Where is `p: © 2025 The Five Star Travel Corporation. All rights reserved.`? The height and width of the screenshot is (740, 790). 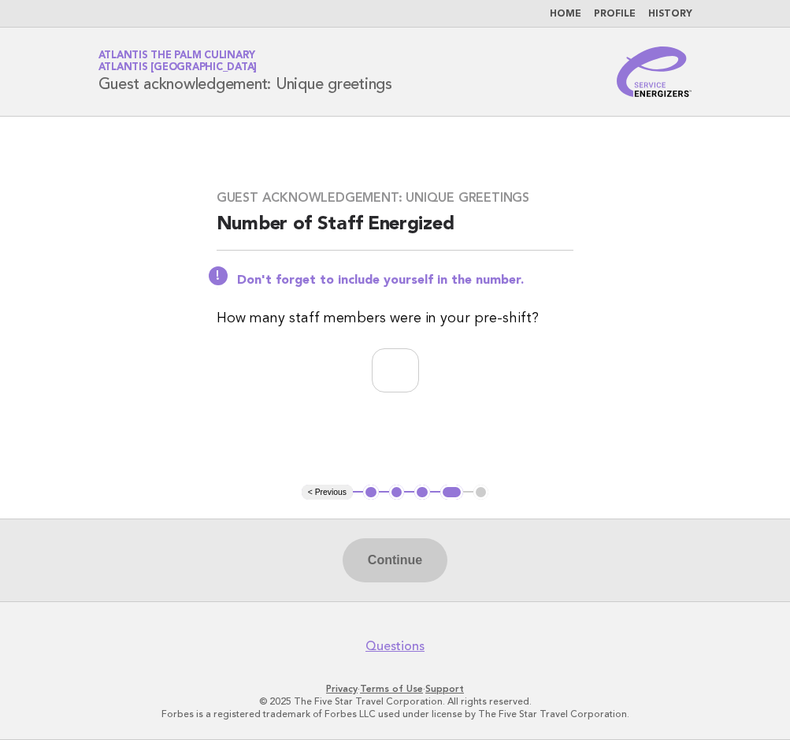
p: © 2025 The Five Star Travel Corporation. All rights reserved. is located at coordinates (395, 701).